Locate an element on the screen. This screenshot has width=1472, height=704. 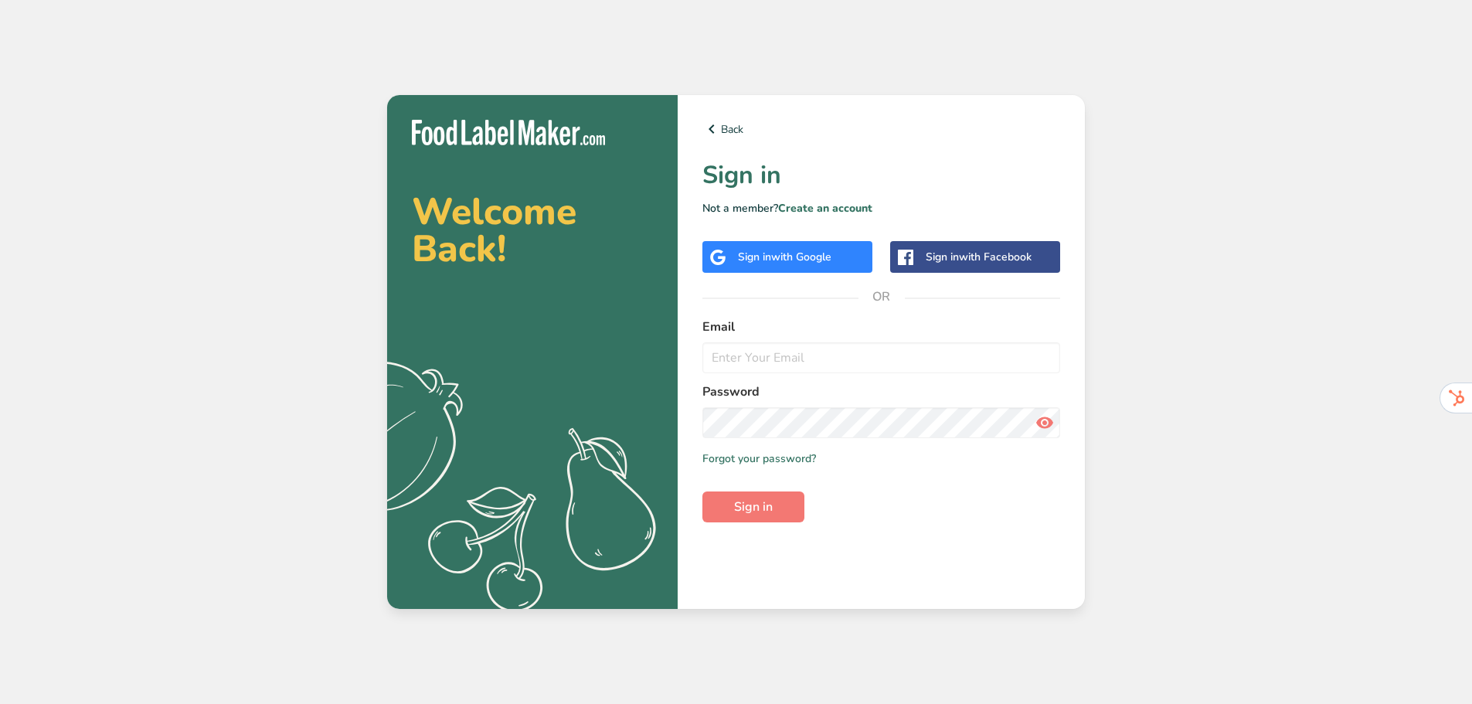
a: Create an account is located at coordinates (825, 208).